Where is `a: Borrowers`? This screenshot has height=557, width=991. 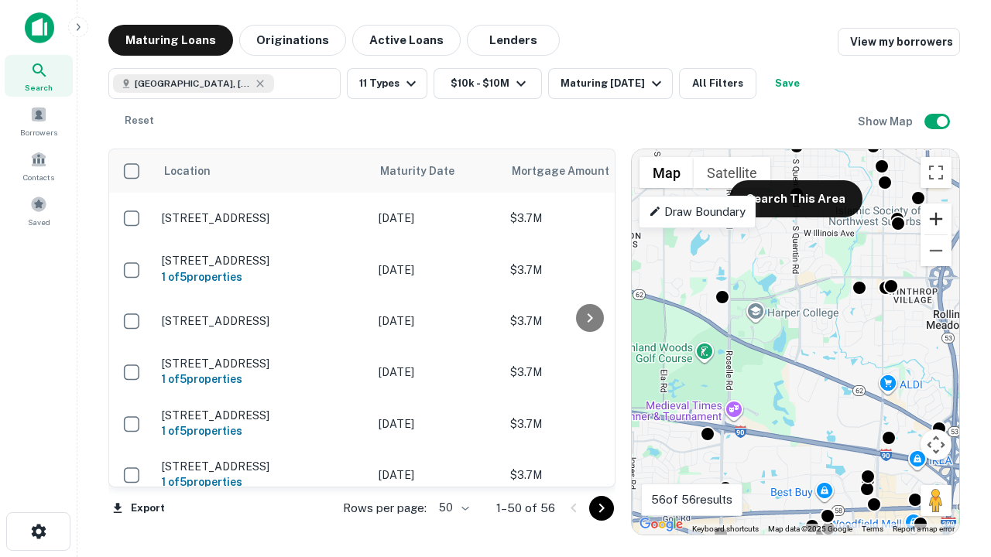
a: Borrowers is located at coordinates (39, 121).